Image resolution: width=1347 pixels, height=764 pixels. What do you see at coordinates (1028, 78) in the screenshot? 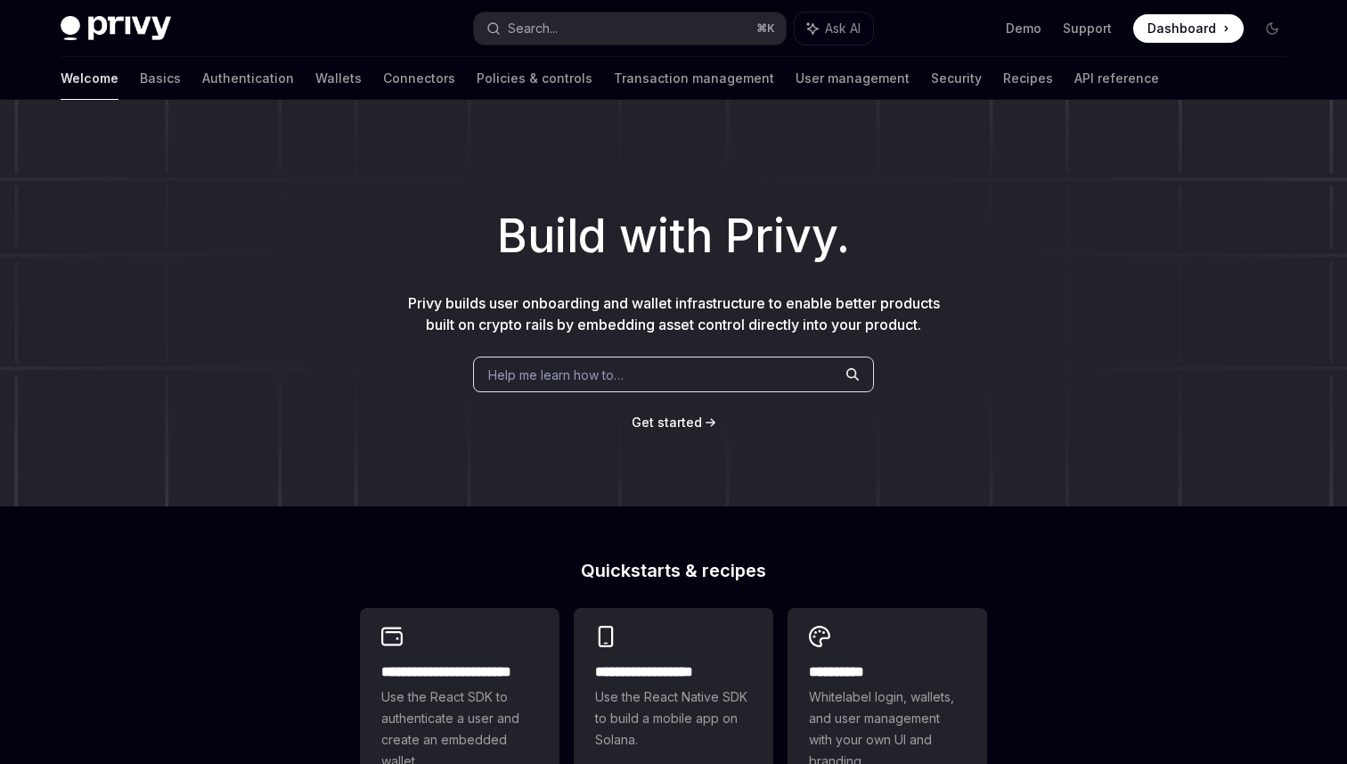
I see `a: Recipes` at bounding box center [1028, 78].